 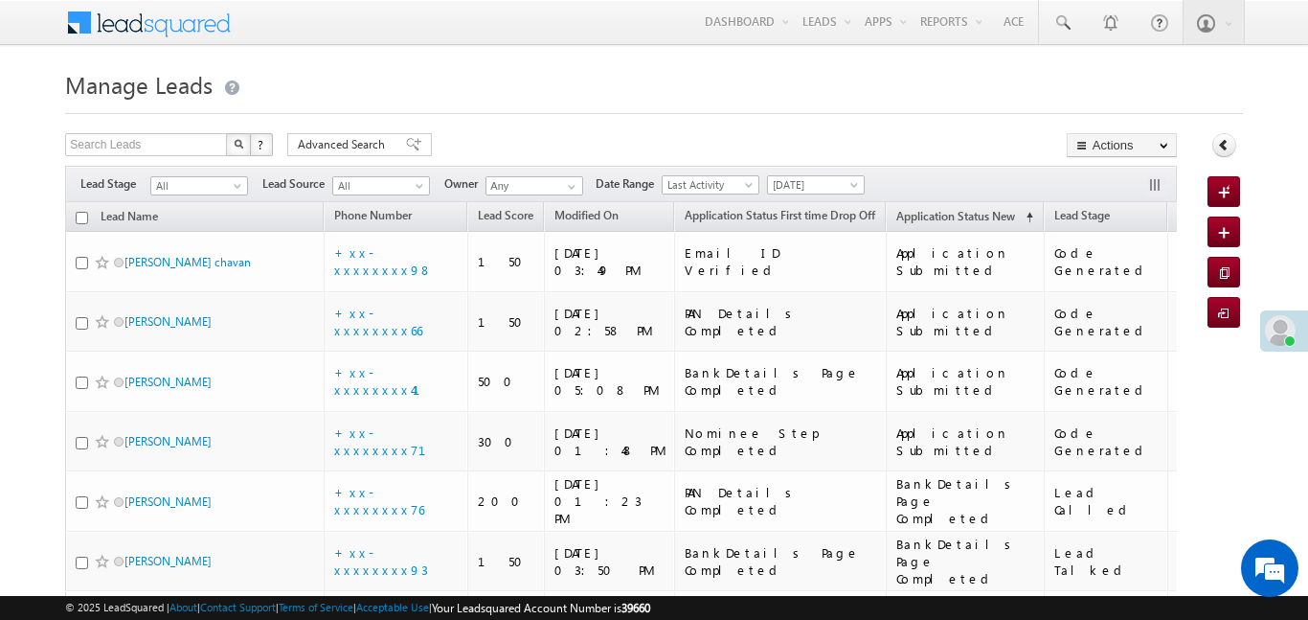 What do you see at coordinates (586, 217) in the screenshot?
I see `a: Modified On` at bounding box center [586, 217].